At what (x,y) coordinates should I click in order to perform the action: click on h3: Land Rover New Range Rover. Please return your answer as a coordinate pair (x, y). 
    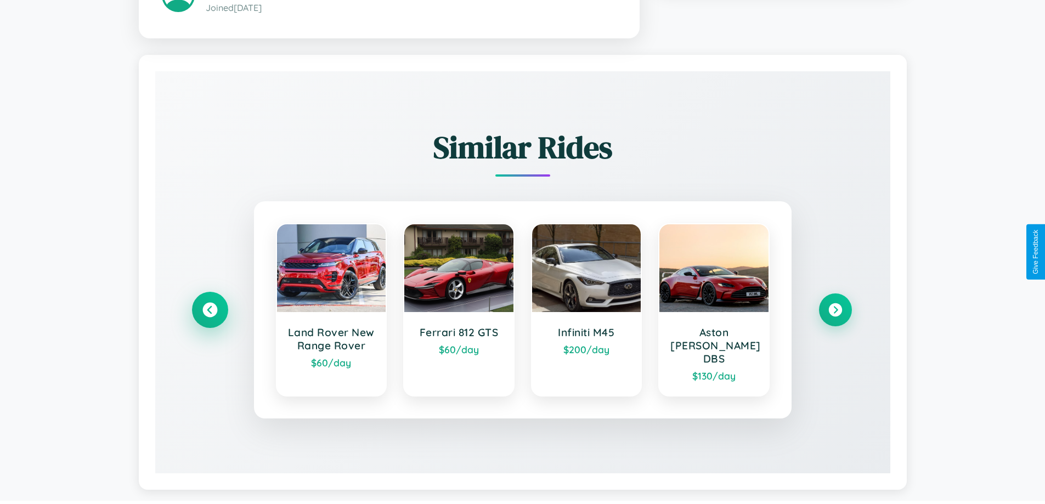
    Looking at the image, I should click on (331, 339).